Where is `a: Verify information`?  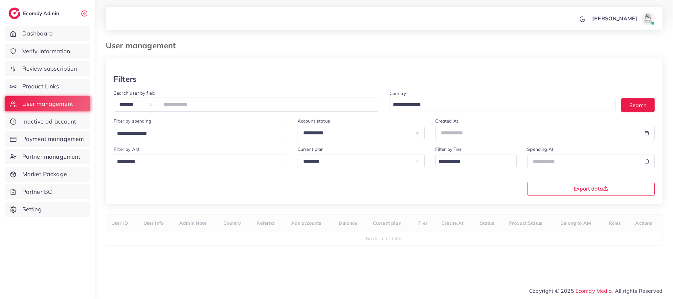 a: Verify information is located at coordinates (48, 51).